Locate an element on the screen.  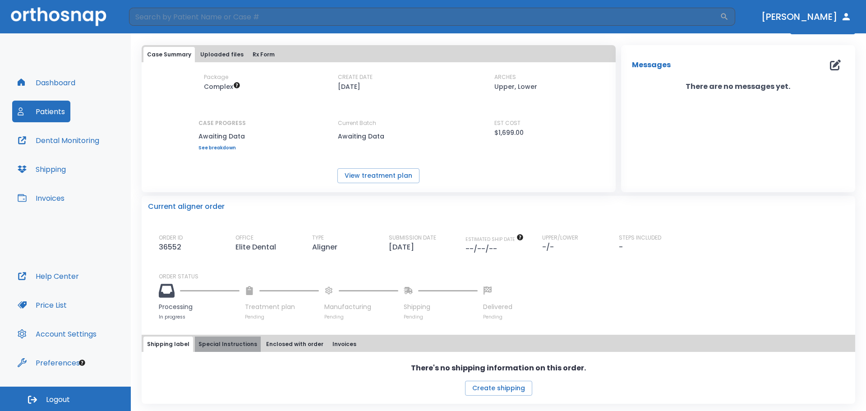
a: Patients is located at coordinates (41, 111).